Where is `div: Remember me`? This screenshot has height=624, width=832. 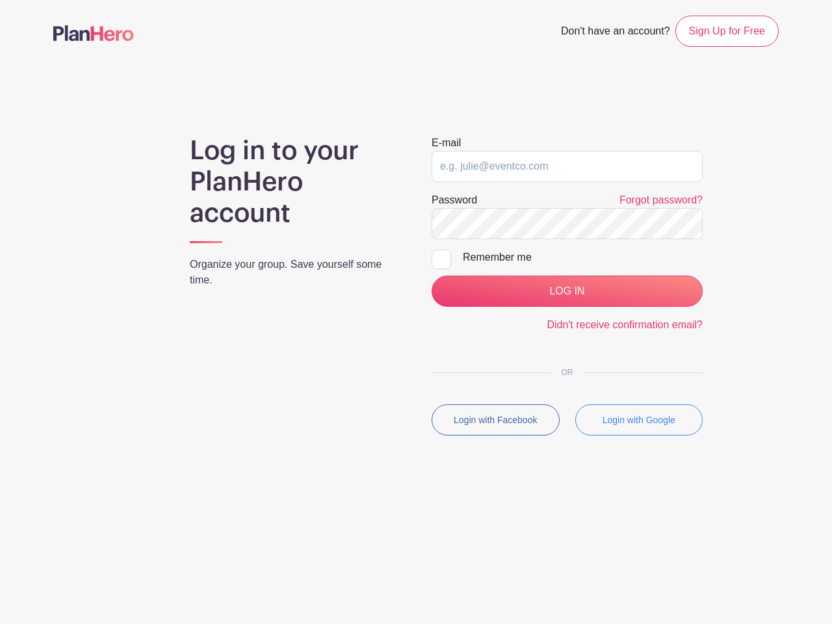
div: Remember me is located at coordinates (582, 257).